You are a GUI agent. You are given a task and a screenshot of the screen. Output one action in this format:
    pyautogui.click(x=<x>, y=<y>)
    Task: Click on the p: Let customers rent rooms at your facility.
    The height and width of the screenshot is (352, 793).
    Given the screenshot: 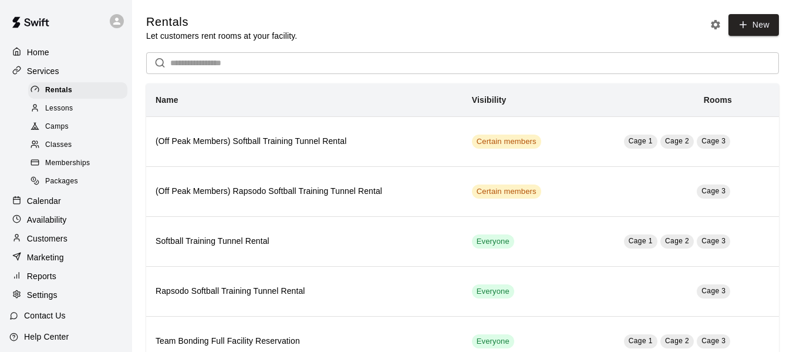 What is the action you would take?
    pyautogui.click(x=221, y=36)
    